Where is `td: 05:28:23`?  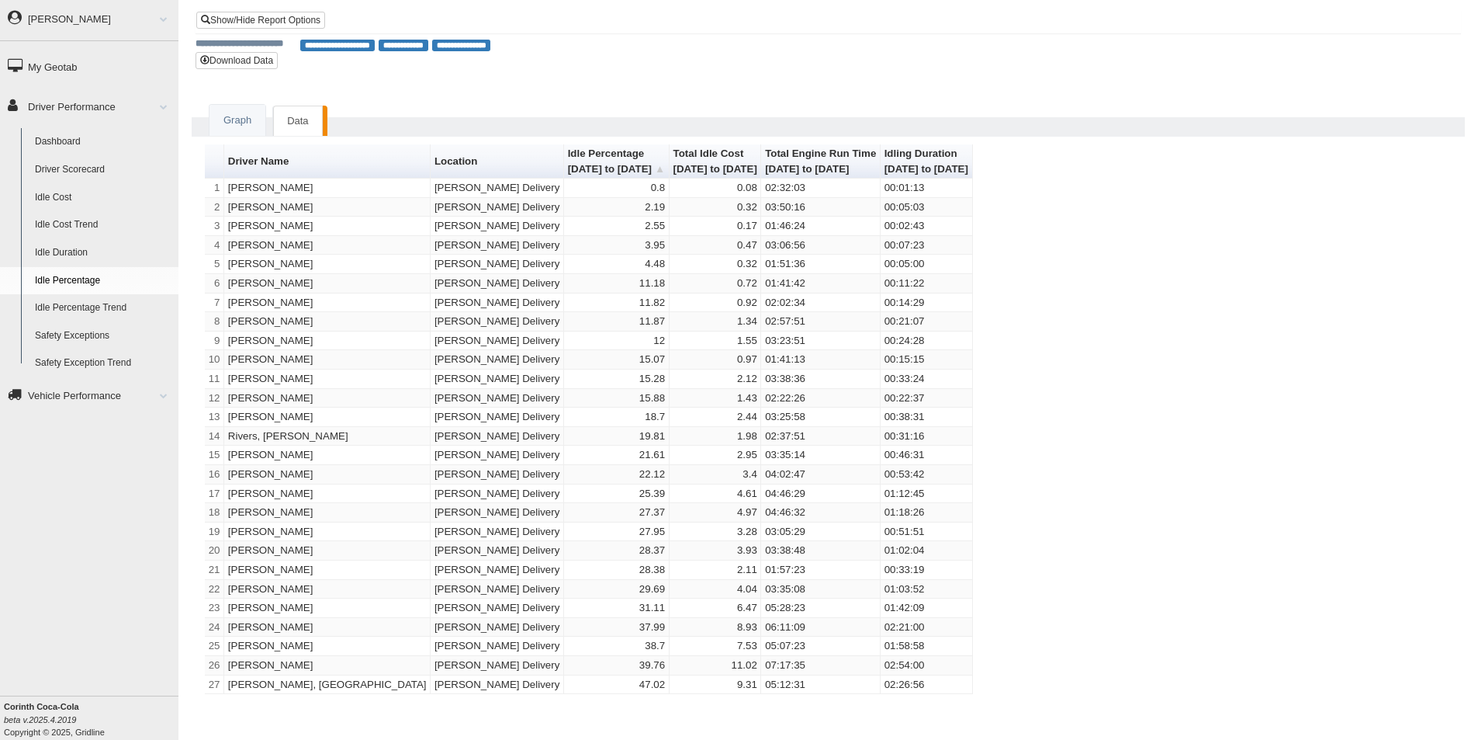 td: 05:28:23 is located at coordinates (820, 608).